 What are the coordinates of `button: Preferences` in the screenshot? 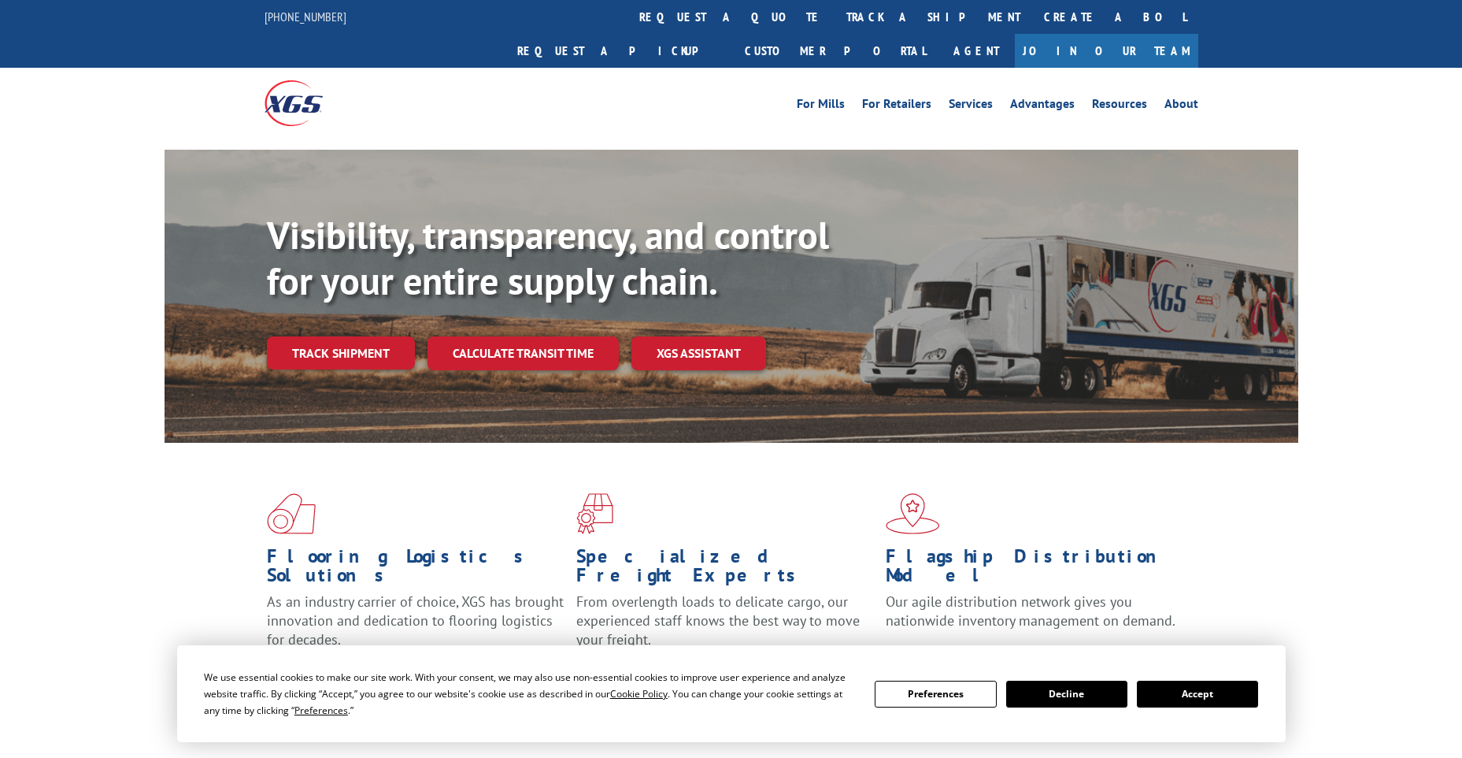 It's located at (936, 694).